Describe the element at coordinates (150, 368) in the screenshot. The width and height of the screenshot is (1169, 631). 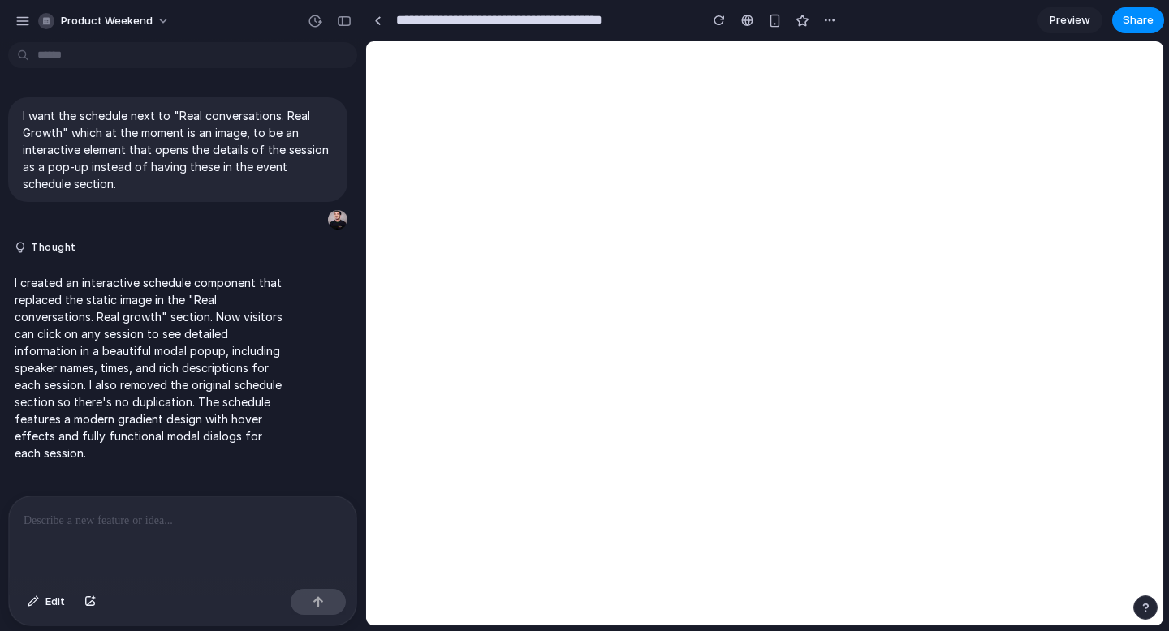
I see `p: I created an interactive schedule component that replaced the static image in the "Real conversat...` at that location.